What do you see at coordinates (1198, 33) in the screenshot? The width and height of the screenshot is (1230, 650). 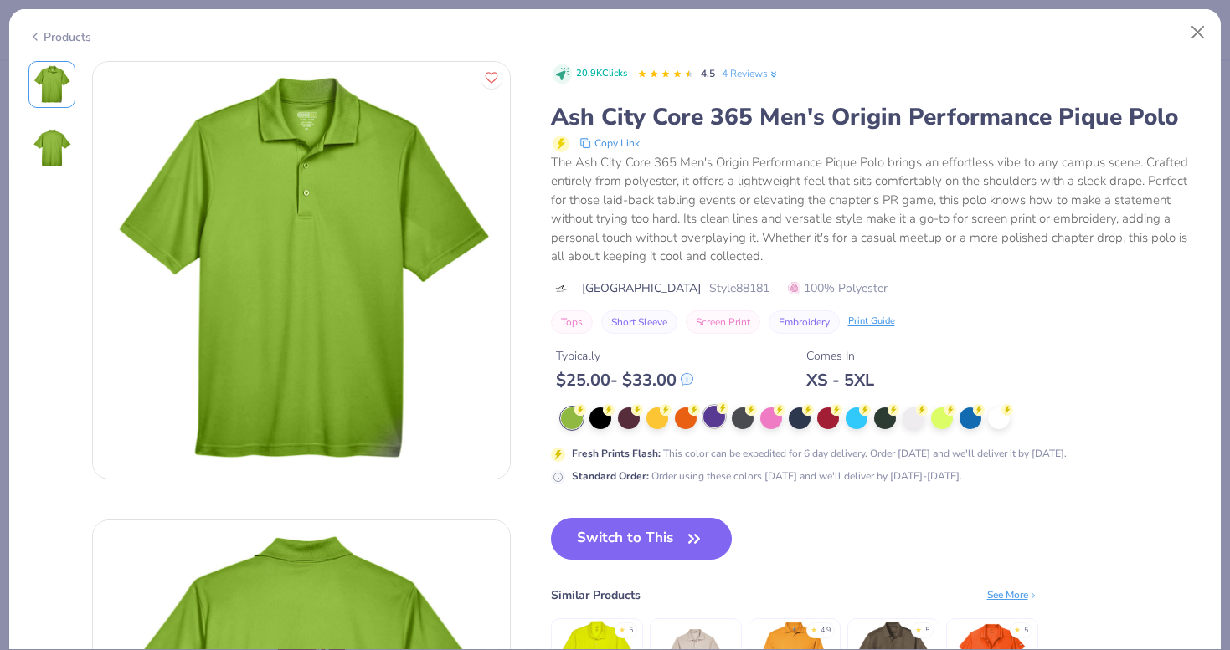 I see `button: Close` at bounding box center [1198, 33].